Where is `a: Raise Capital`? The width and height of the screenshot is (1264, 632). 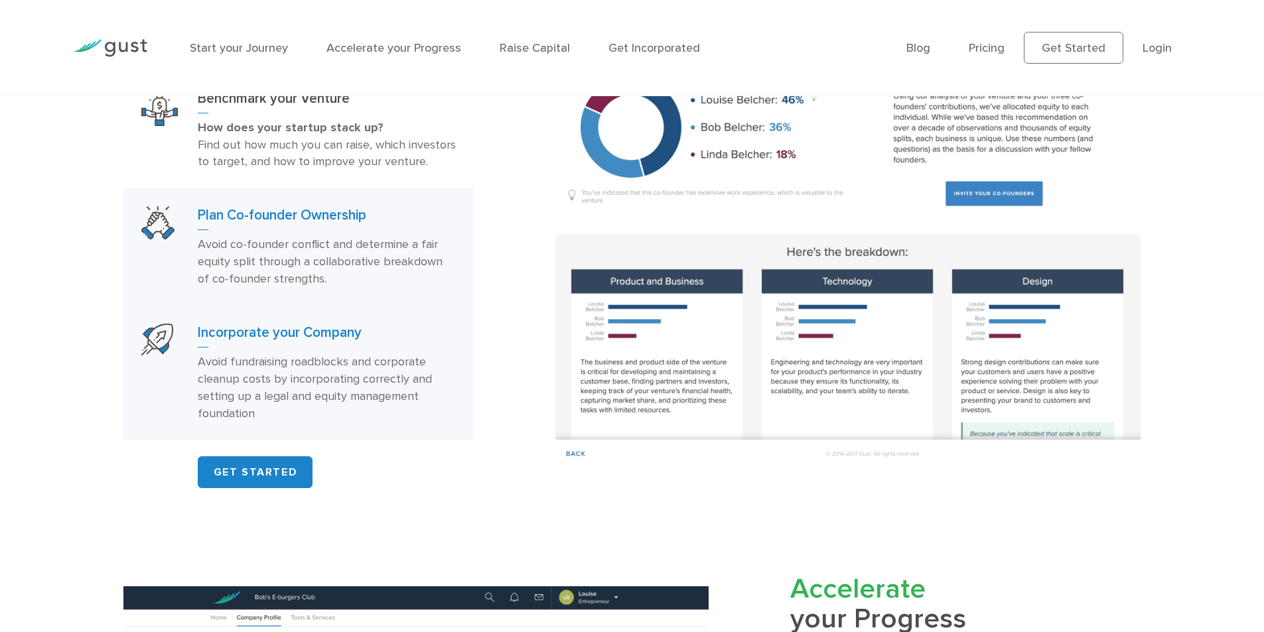
a: Raise Capital is located at coordinates (535, 48).